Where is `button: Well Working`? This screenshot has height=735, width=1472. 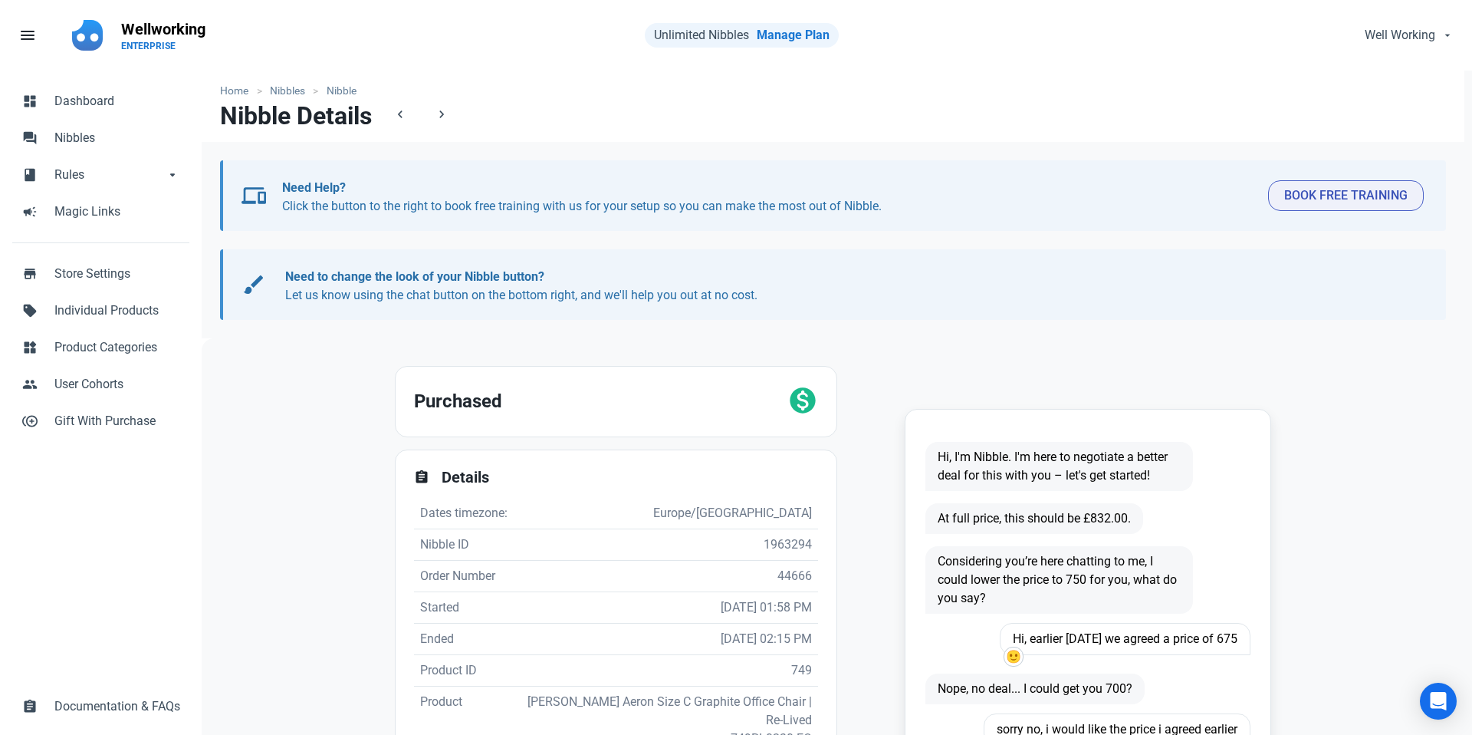
button: Well Working is located at coordinates (1407, 35).